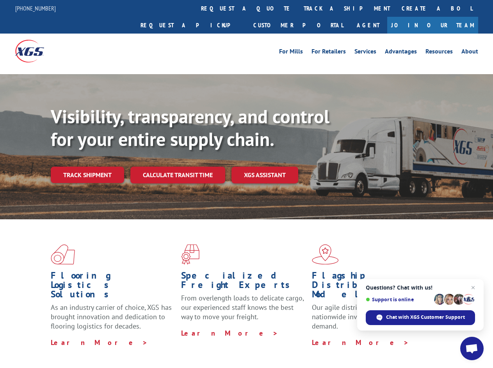 The width and height of the screenshot is (493, 368). Describe the element at coordinates (398, 299) in the screenshot. I see `span: Support is online` at that location.